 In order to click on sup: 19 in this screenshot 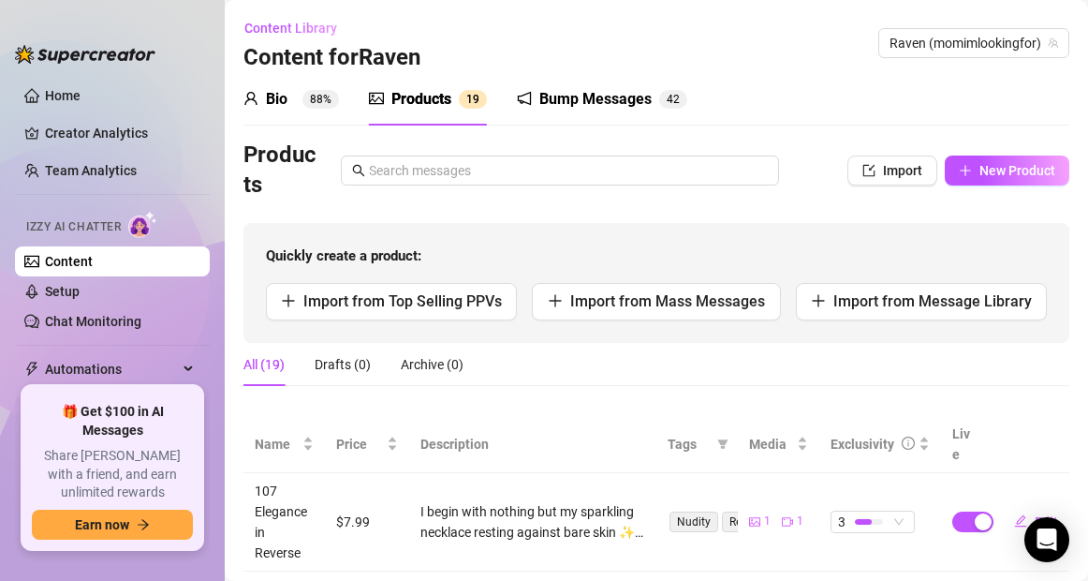, I will do `click(473, 99)`.